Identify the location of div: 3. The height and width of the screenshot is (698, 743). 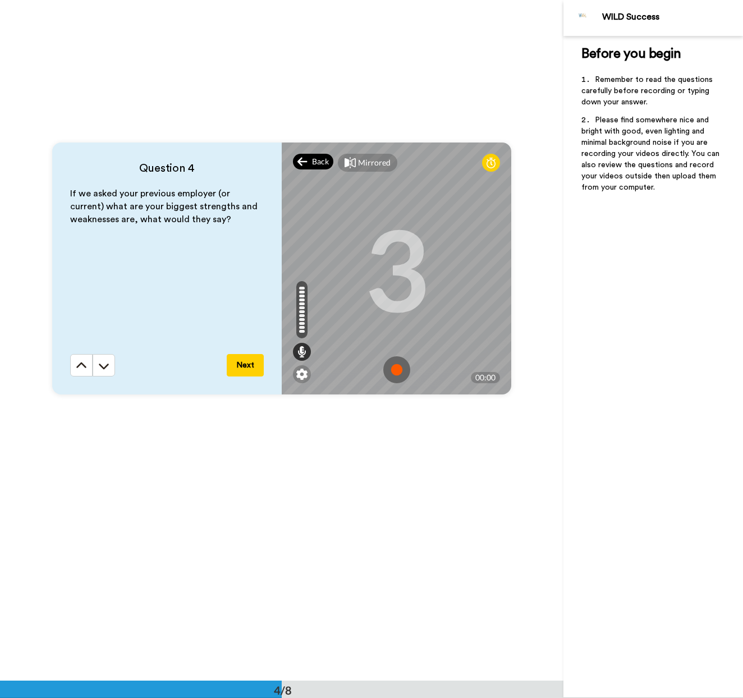
(397, 269).